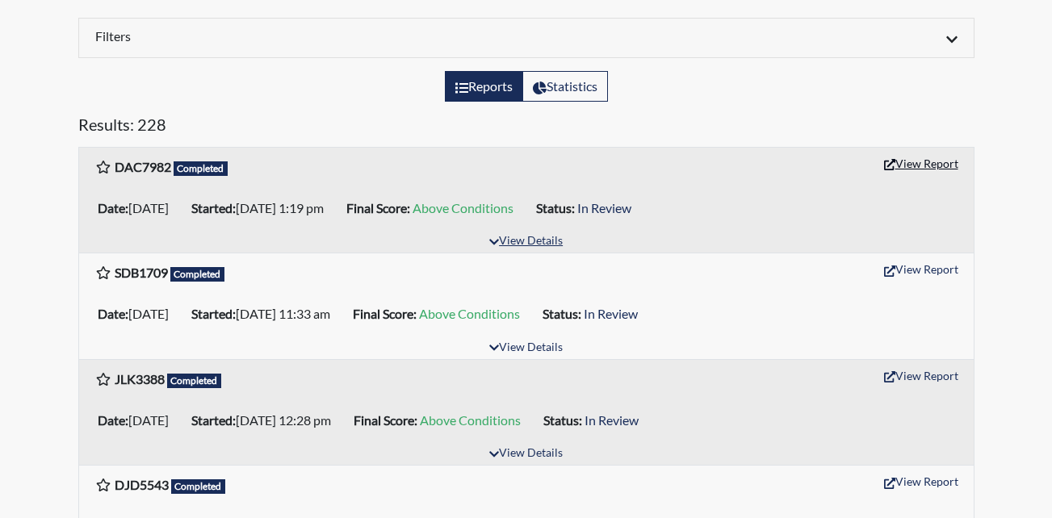 Image resolution: width=1052 pixels, height=518 pixels. Describe the element at coordinates (484, 86) in the screenshot. I see `label: View the list of reports` at that location.